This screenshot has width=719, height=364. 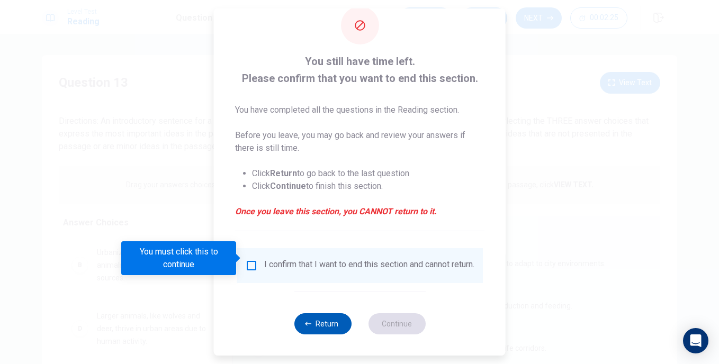 What do you see at coordinates (360, 70) in the screenshot?
I see `span: You still have time left. Please confirm that you want to end this section.` at bounding box center [360, 70].